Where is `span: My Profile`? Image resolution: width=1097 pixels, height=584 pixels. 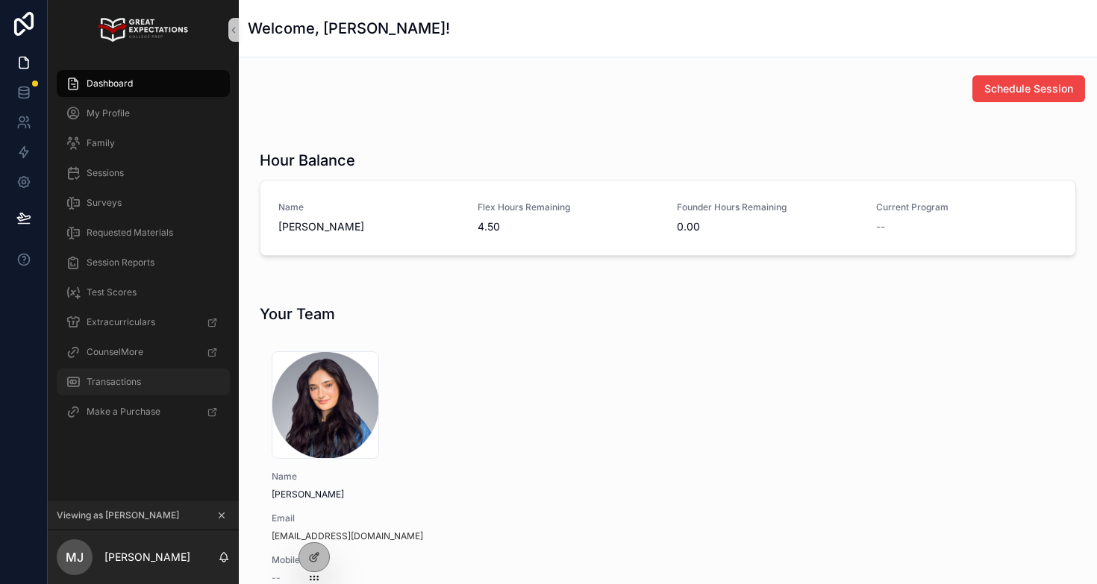 span: My Profile is located at coordinates (108, 113).